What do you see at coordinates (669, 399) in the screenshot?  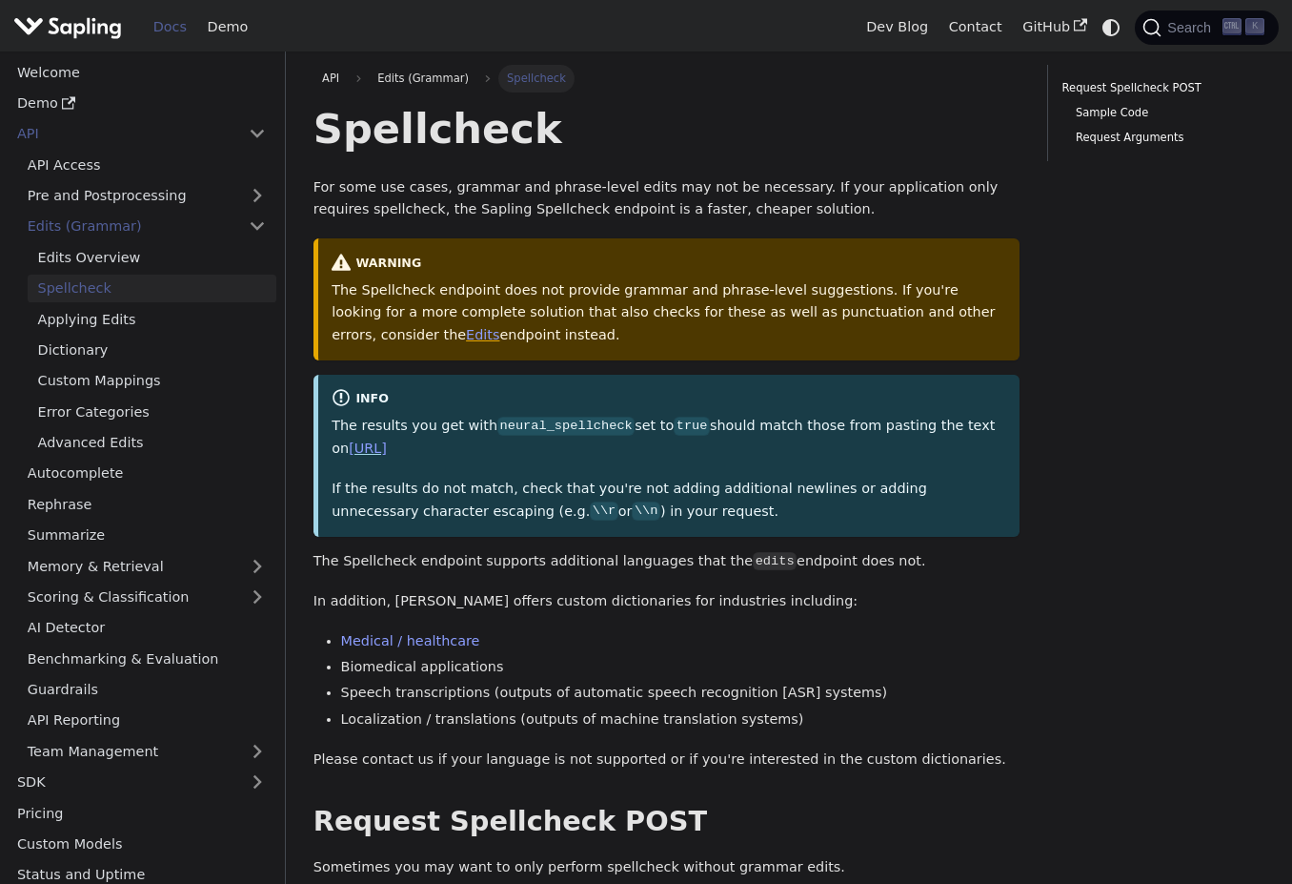 I see `div: info` at bounding box center [669, 399].